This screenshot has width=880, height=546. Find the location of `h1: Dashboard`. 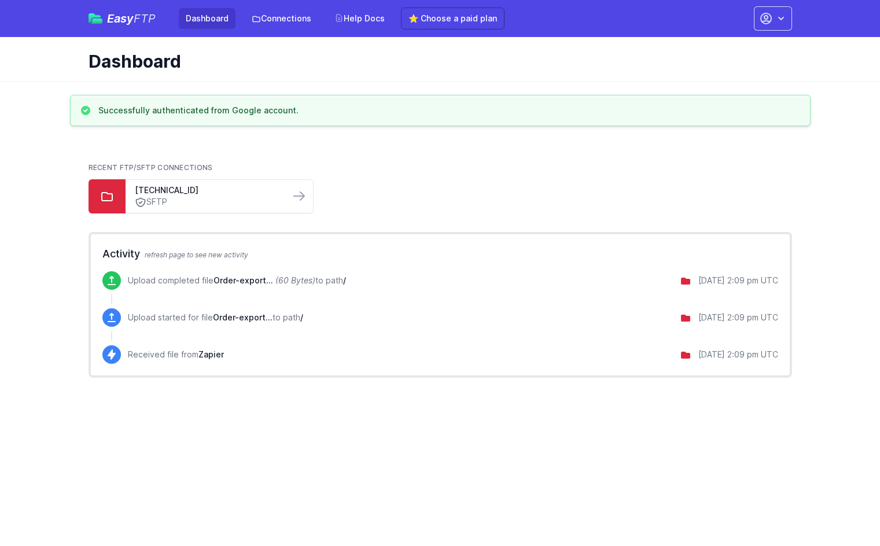

h1: Dashboard is located at coordinates (435, 61).